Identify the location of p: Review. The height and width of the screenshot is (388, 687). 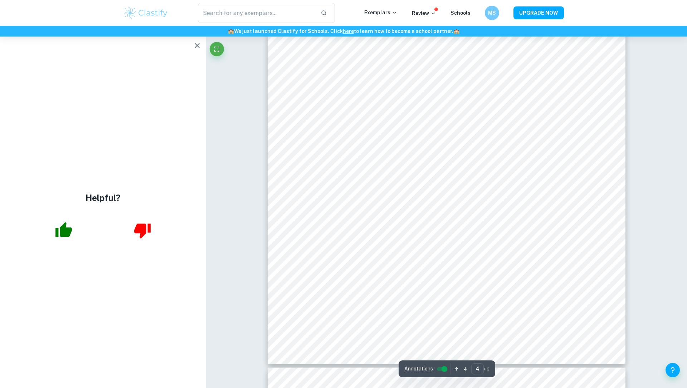
(424, 13).